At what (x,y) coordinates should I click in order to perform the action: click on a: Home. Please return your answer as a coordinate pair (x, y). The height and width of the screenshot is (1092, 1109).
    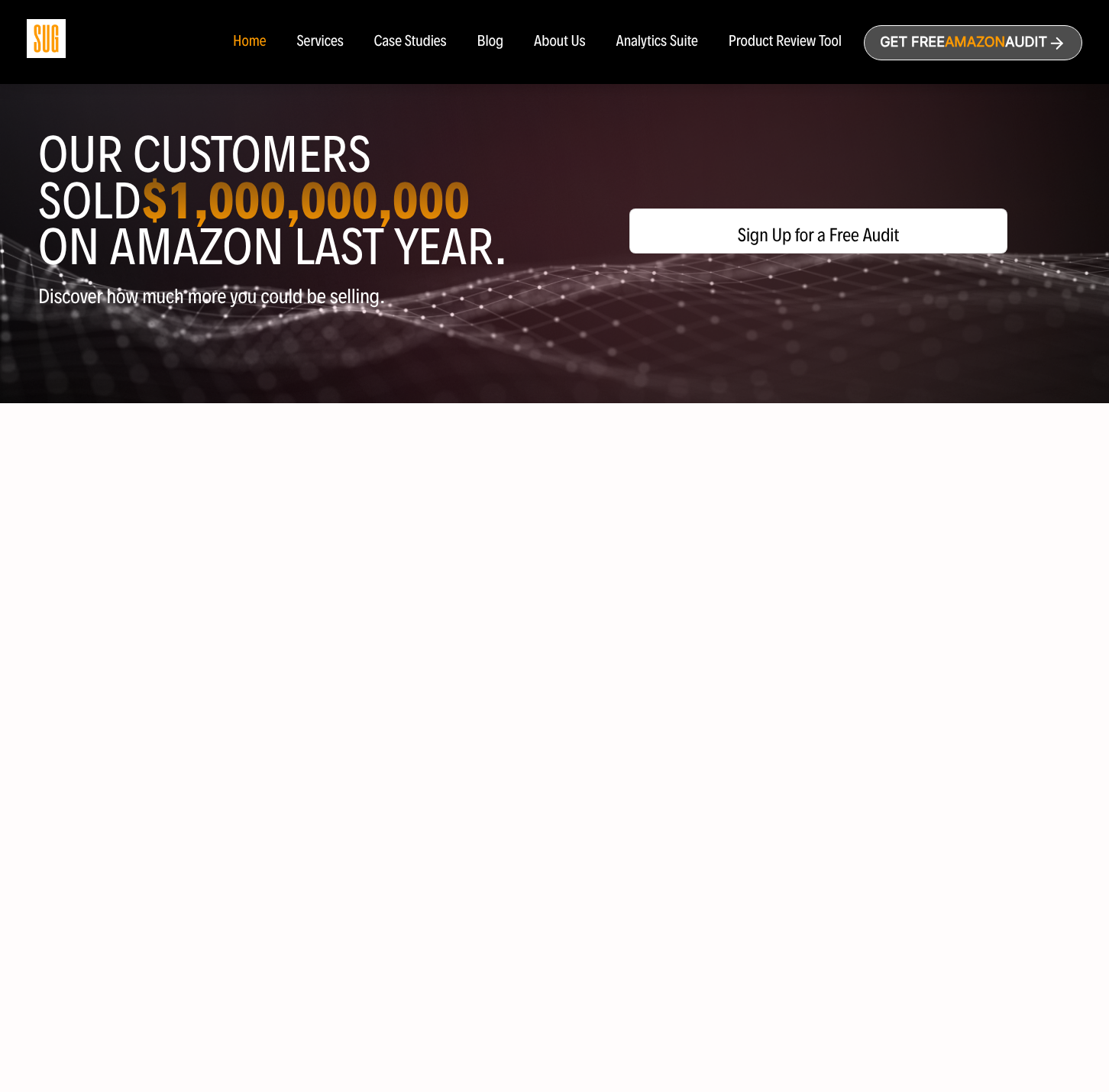
    Looking at the image, I should click on (249, 42).